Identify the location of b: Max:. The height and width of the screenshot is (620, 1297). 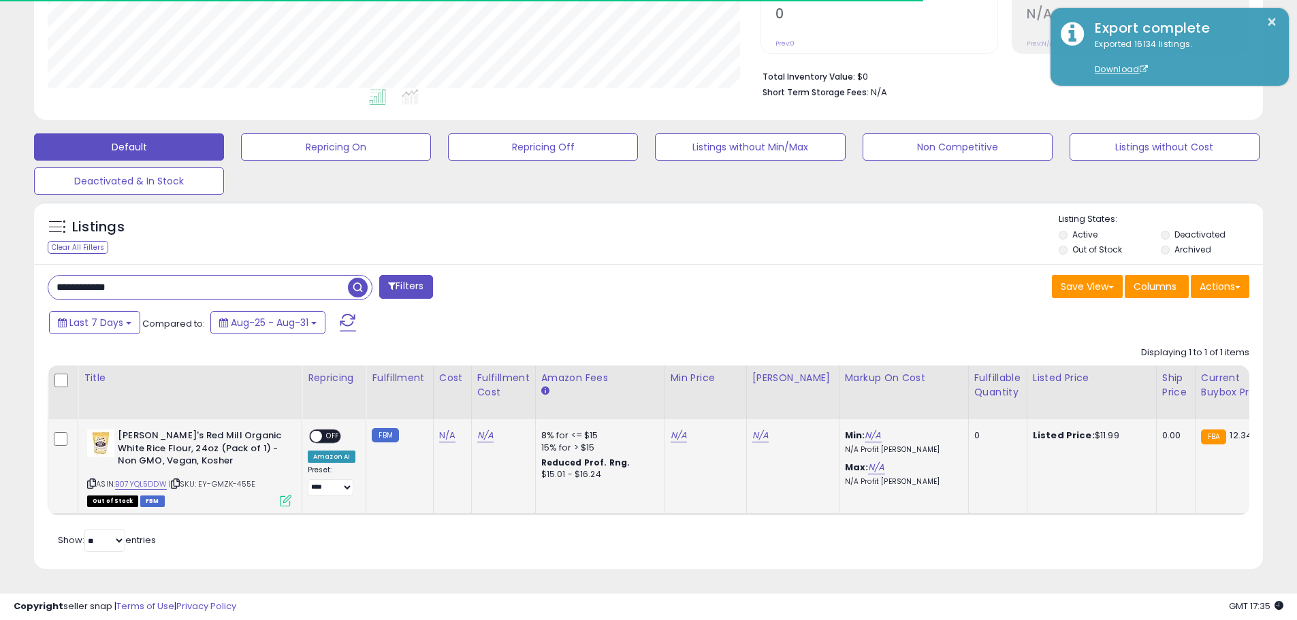
(856, 467).